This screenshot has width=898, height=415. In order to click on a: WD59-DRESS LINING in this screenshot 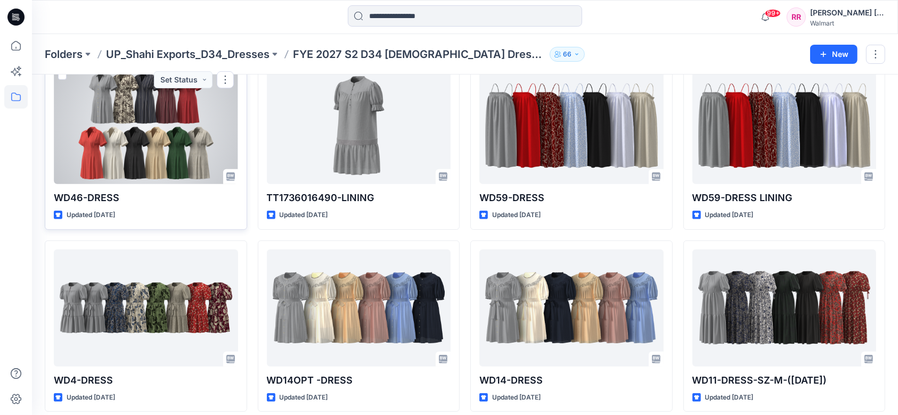, I will do `click(784, 126)`.